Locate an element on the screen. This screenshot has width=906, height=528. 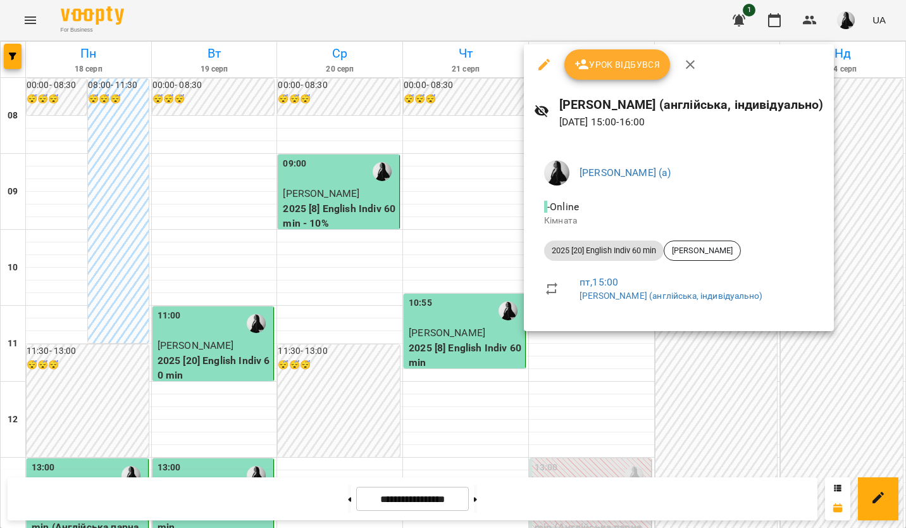
img: a8a45f5fed8cd6bfe970c81335813bd9.jpg is located at coordinates (557, 173).